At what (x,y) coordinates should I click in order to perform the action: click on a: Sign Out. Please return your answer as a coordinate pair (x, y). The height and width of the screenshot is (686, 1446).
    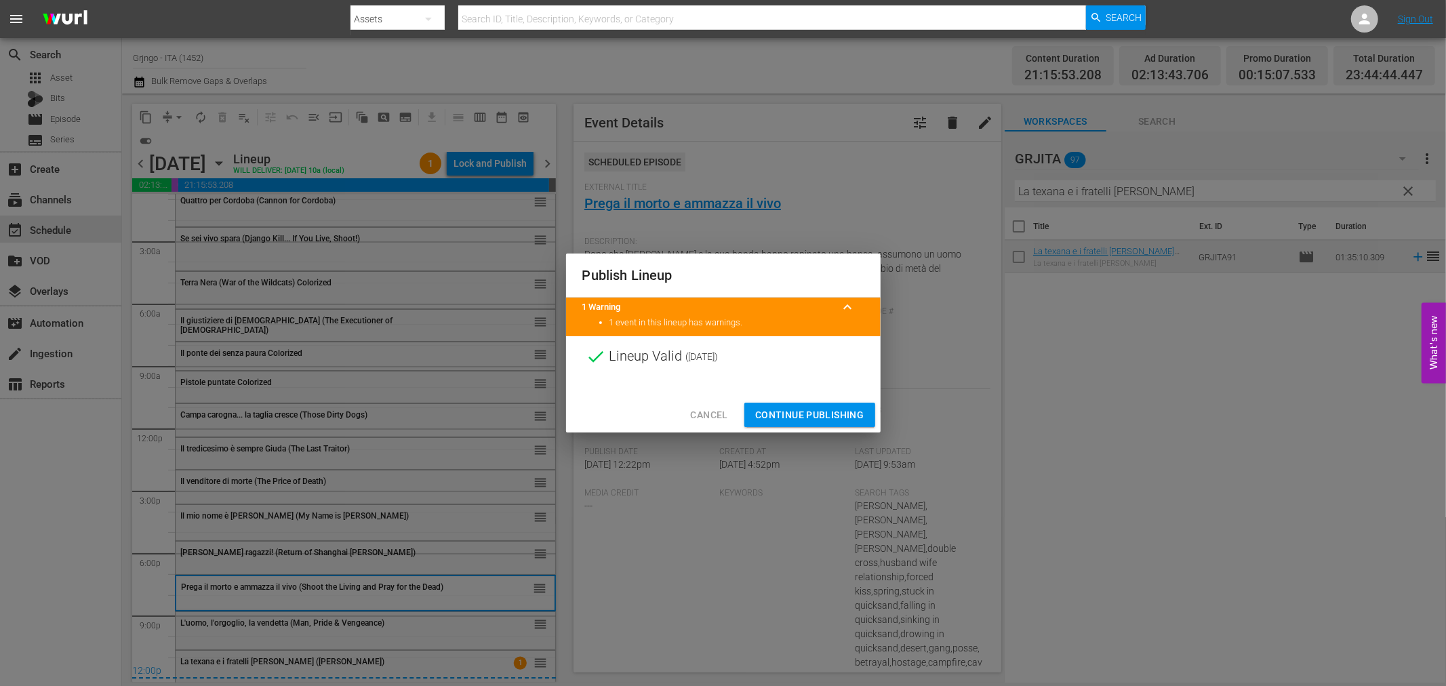
    Looking at the image, I should click on (1415, 19).